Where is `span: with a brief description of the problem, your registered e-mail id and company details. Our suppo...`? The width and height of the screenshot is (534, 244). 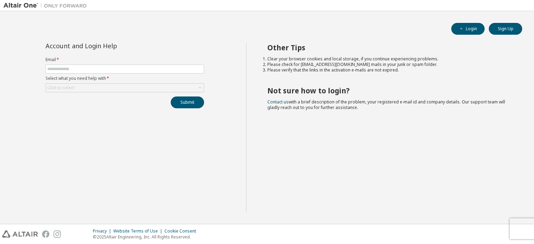
span: with a brief description of the problem, your registered e-mail id and company details. Our suppo... is located at coordinates (386, 105).